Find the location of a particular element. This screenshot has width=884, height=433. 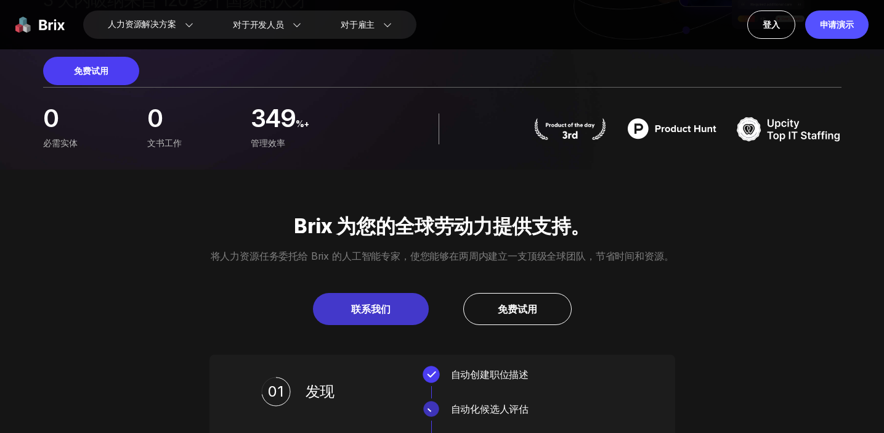

a: 联系我们 is located at coordinates (371, 309).